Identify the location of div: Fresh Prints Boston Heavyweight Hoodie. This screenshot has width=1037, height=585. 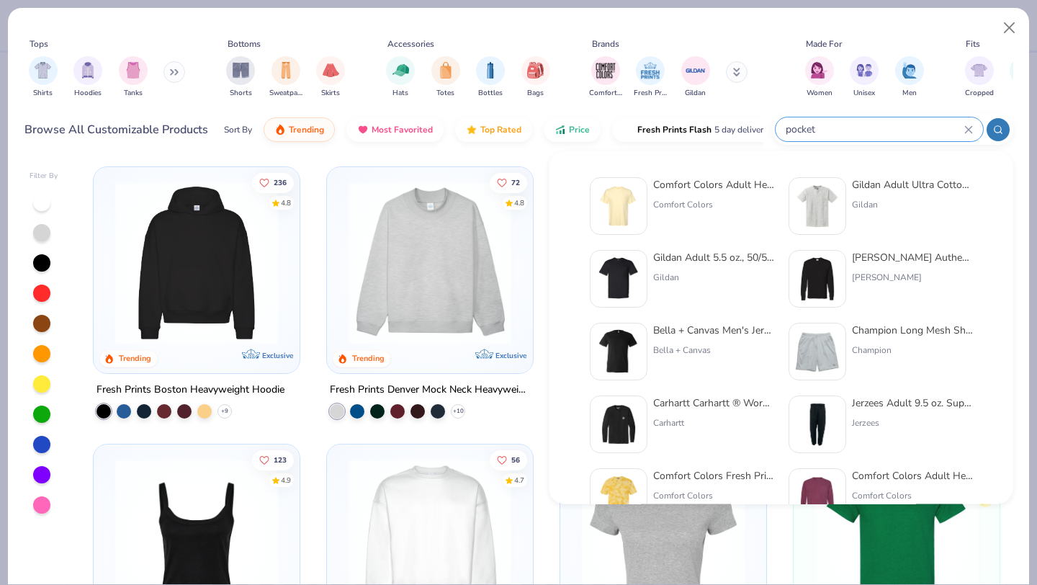
(190, 390).